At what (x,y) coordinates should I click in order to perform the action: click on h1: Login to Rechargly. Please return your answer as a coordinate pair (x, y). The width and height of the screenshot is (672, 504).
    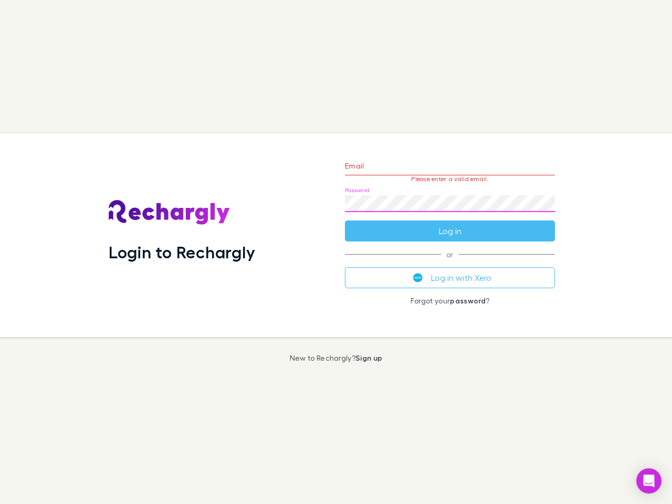
    Looking at the image, I should click on (182, 252).